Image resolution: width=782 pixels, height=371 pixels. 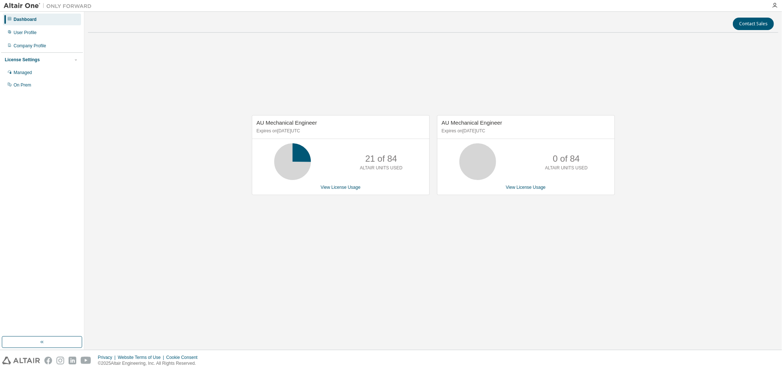 I want to click on div: Cookie Consent, so click(x=184, y=358).